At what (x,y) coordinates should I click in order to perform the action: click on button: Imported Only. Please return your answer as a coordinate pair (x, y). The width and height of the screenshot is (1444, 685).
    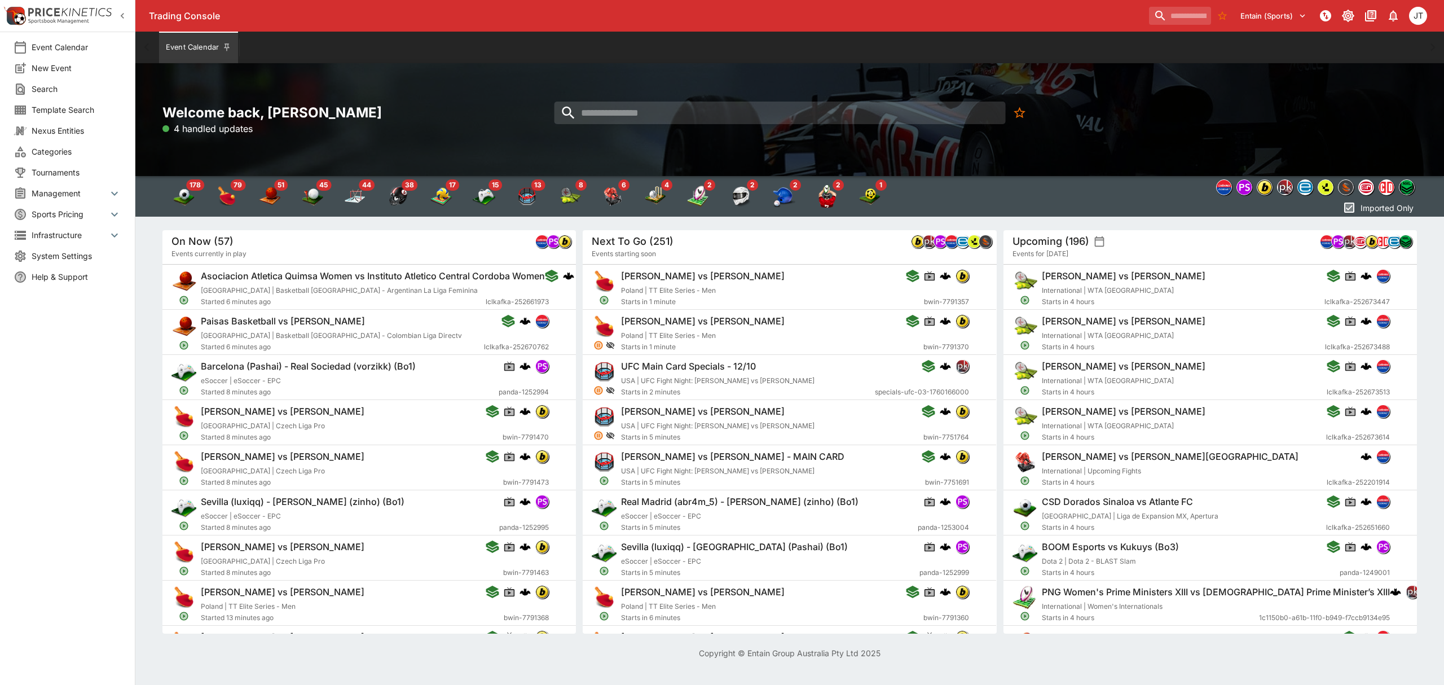
    Looking at the image, I should click on (1378, 208).